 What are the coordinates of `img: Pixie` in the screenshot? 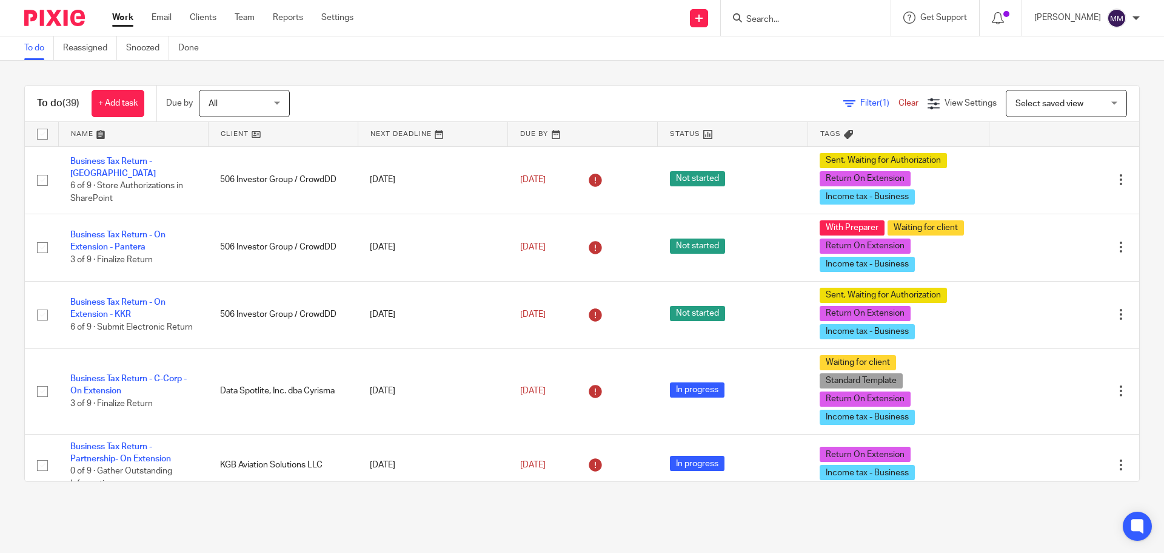 It's located at (55, 18).